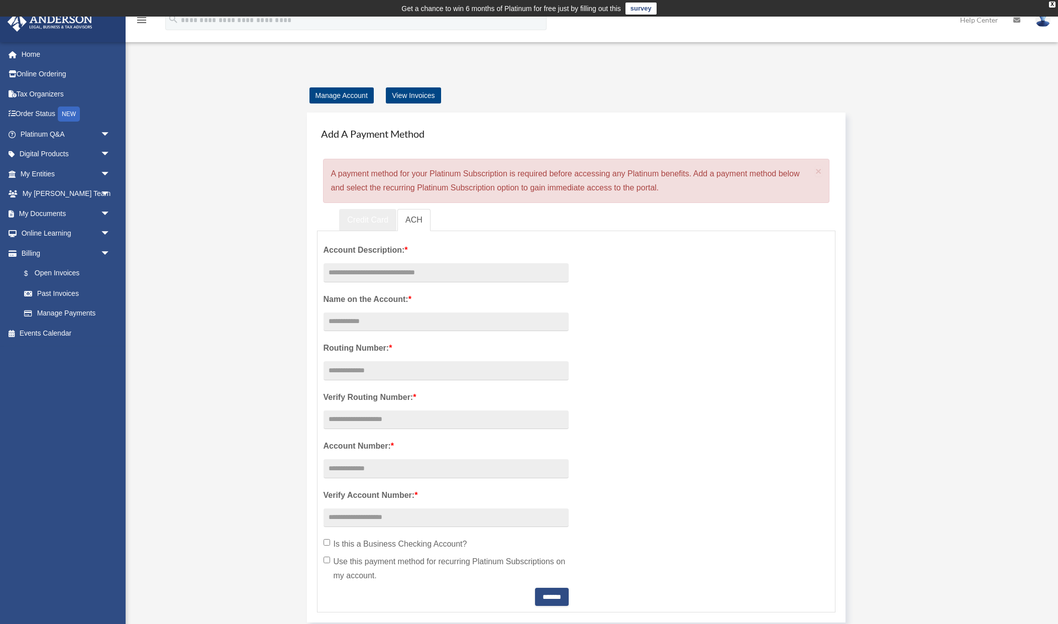  Describe the element at coordinates (66, 214) in the screenshot. I see `a: My Documentsarrow_drop_down` at that location.